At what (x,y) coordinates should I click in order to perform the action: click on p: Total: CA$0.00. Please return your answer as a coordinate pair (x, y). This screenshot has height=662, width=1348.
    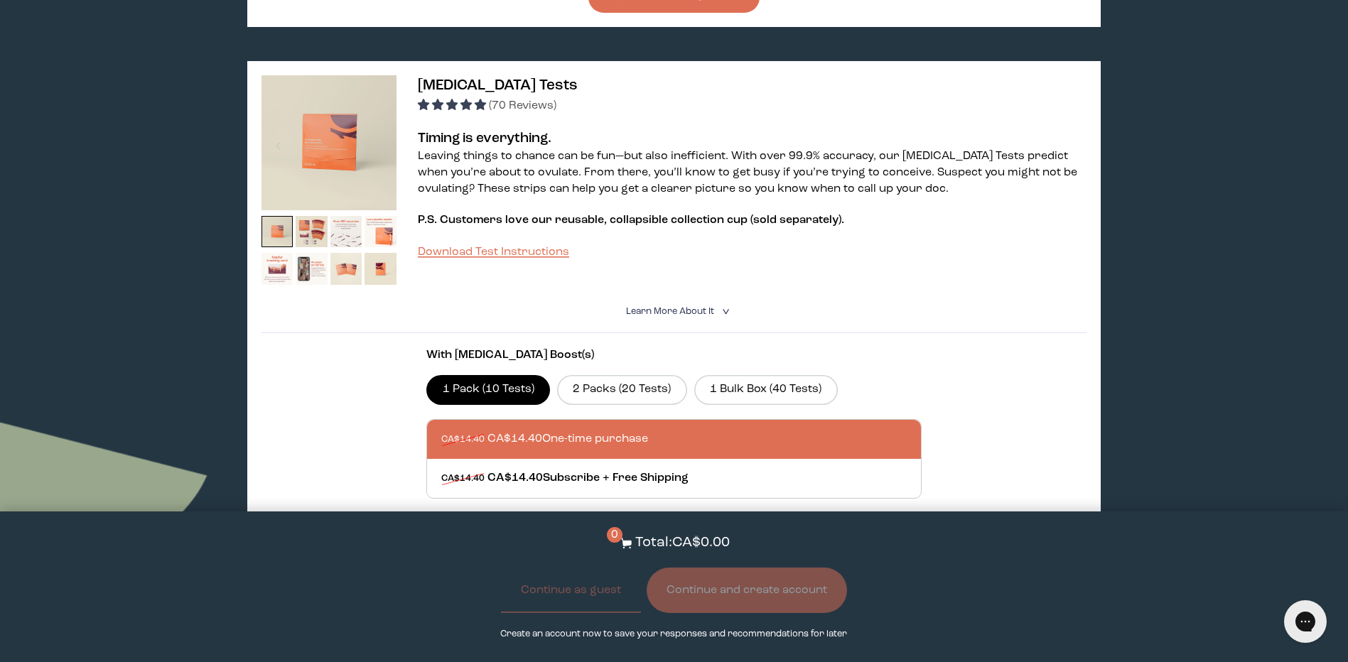
    Looking at the image, I should click on (682, 543).